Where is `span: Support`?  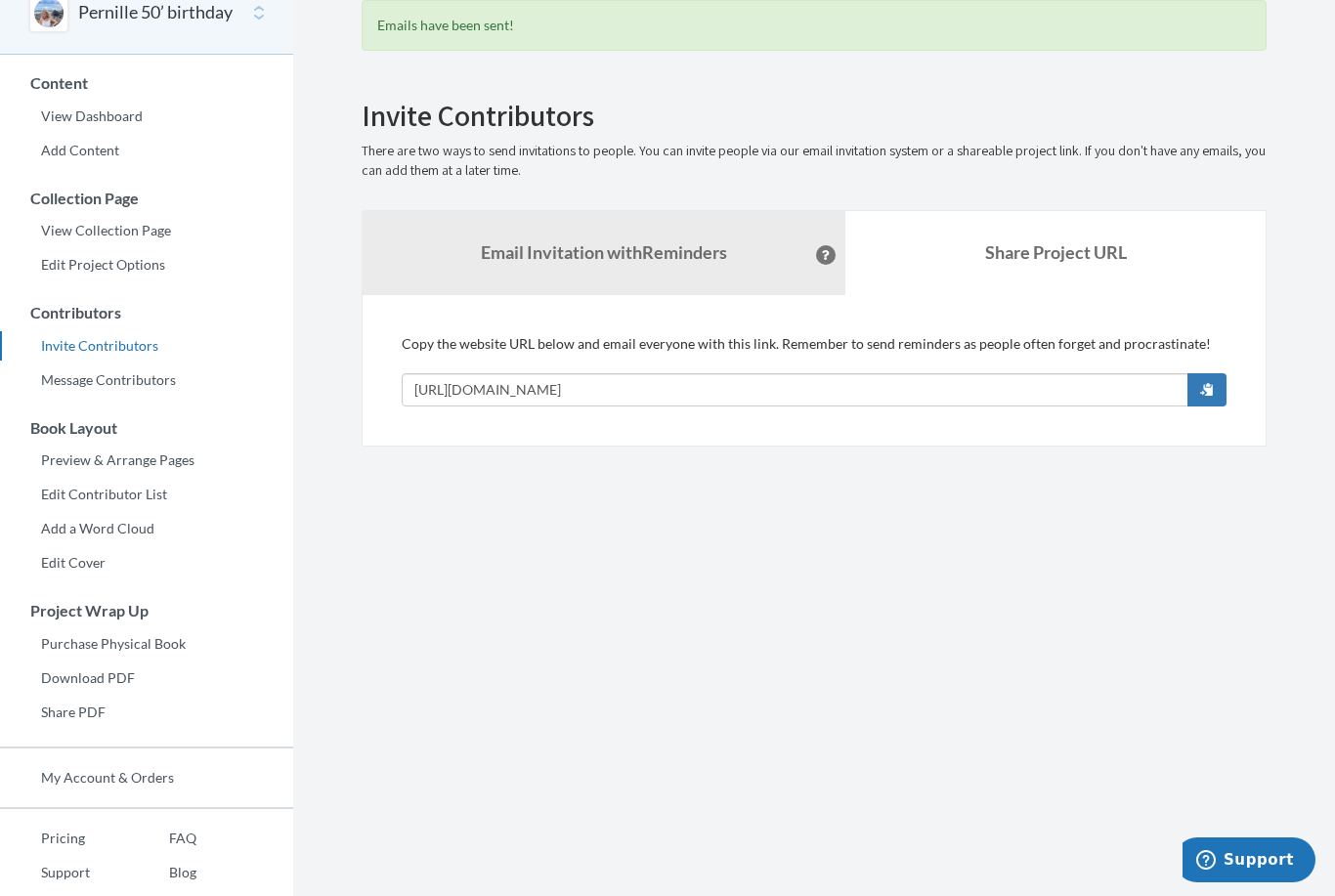
span: Support is located at coordinates (76, 23).